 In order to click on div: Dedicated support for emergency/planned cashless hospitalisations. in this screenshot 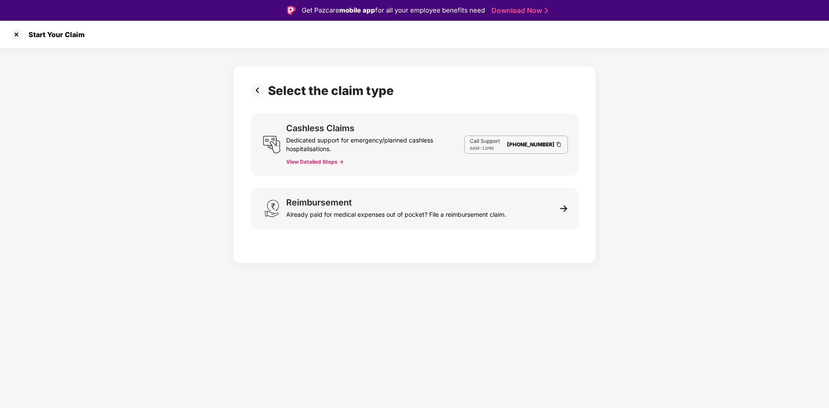, I will do `click(375, 143)`.